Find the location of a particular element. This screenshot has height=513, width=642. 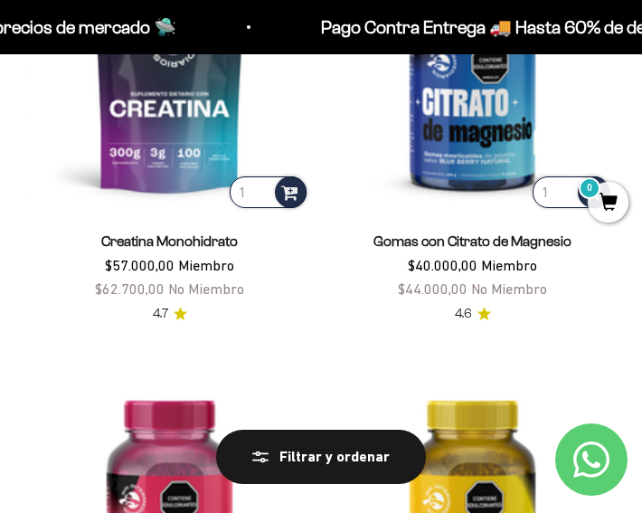

mark: 0 is located at coordinates (590, 188).